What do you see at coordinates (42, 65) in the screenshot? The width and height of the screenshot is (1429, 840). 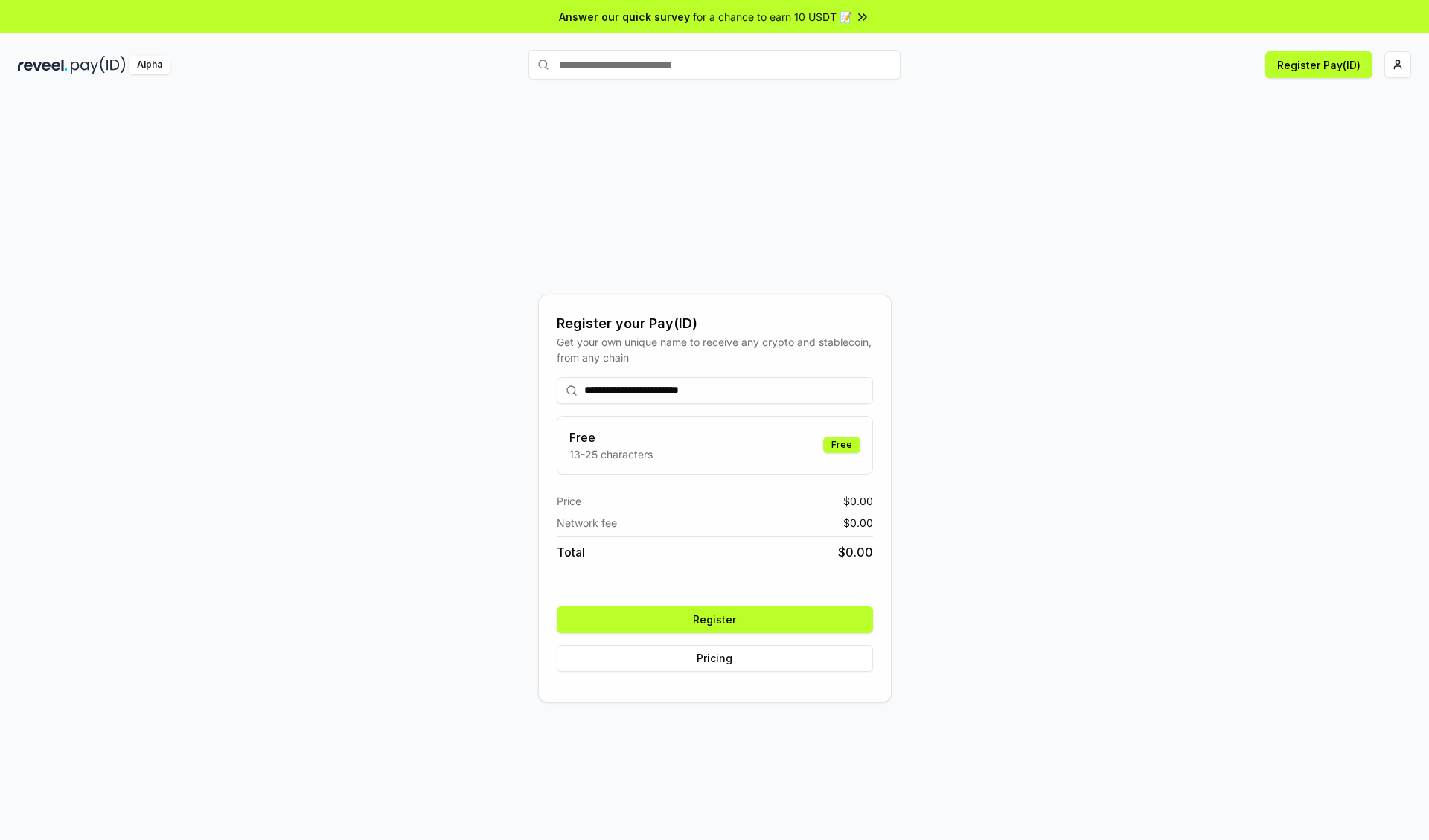 I see `img: reveel_dark` at bounding box center [42, 65].